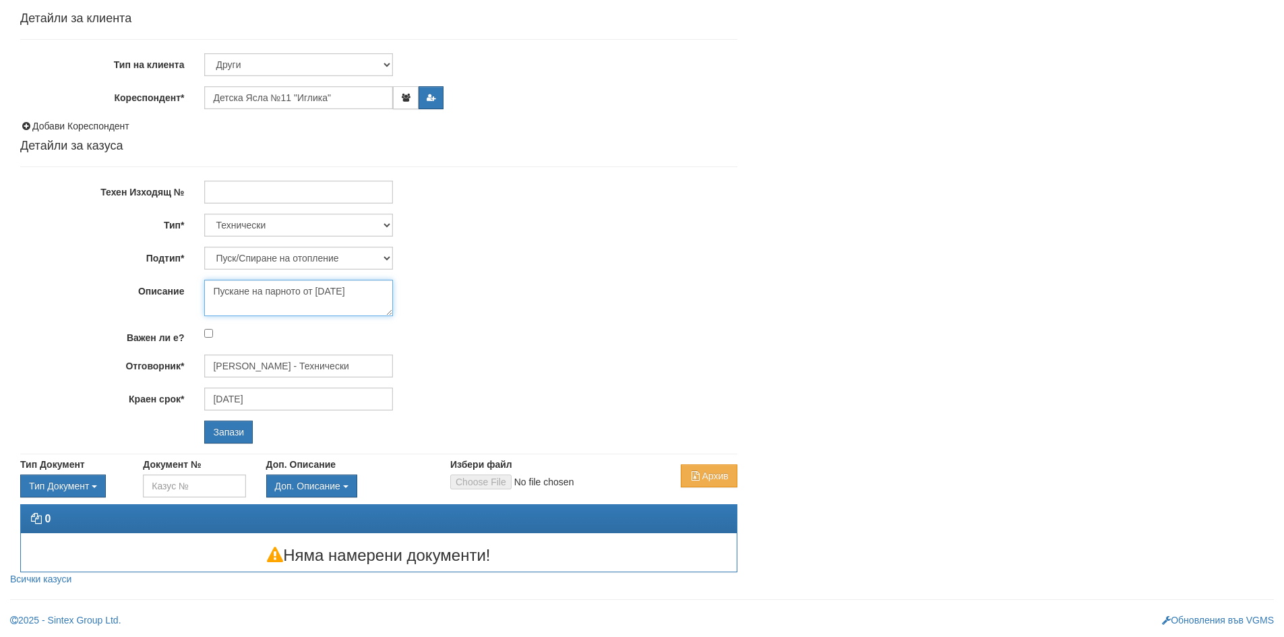  I want to click on input: Запази, so click(228, 432).